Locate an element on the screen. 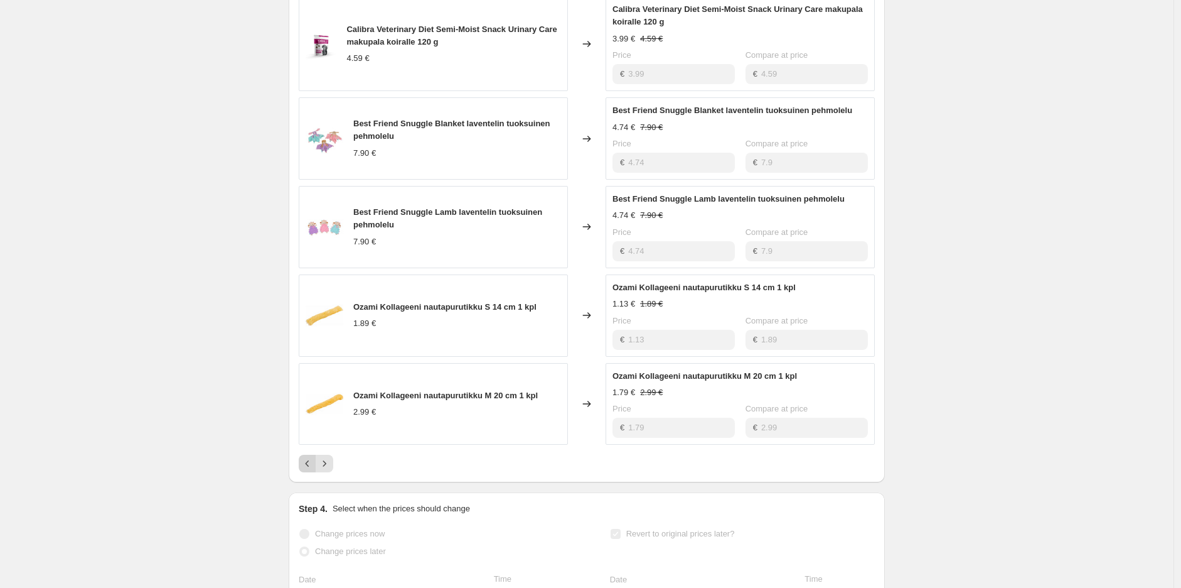  img: 1156090_BF_Snuggle_Blanket_SS25_5700551156090_600x_8f7f57a2-aa6e-42db-b84f-3aec4faadb07_80x.webp is located at coordinates (325, 139).